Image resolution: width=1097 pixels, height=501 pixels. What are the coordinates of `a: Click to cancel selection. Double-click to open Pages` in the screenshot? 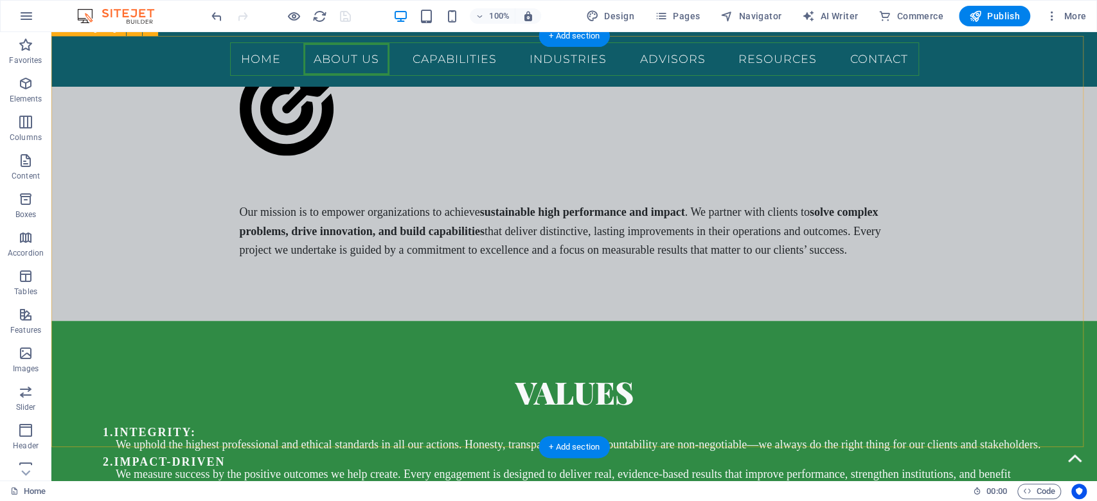 It's located at (28, 492).